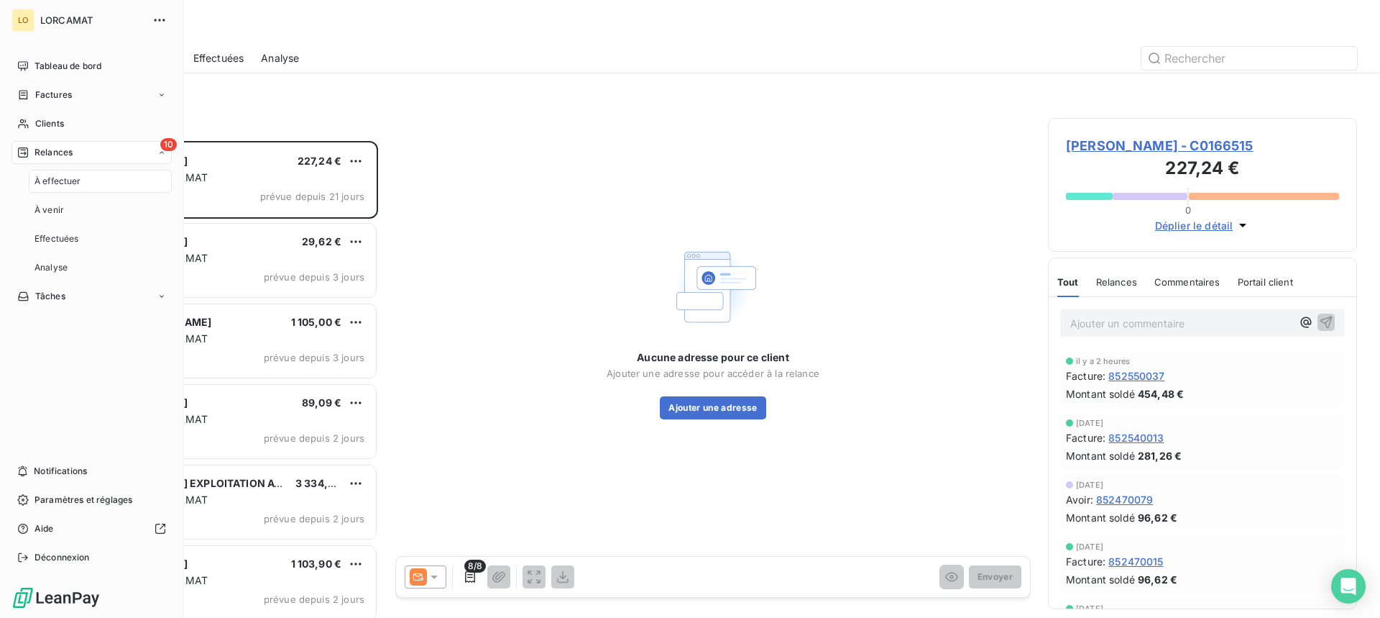 The image size is (1380, 618). I want to click on button: Envoyer, so click(995, 577).